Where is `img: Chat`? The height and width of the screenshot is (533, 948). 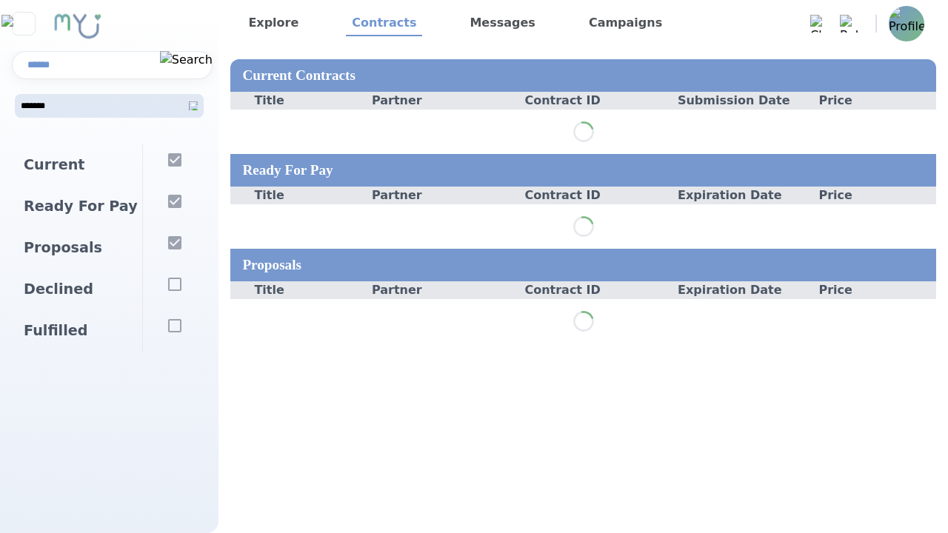 img: Chat is located at coordinates (819, 24).